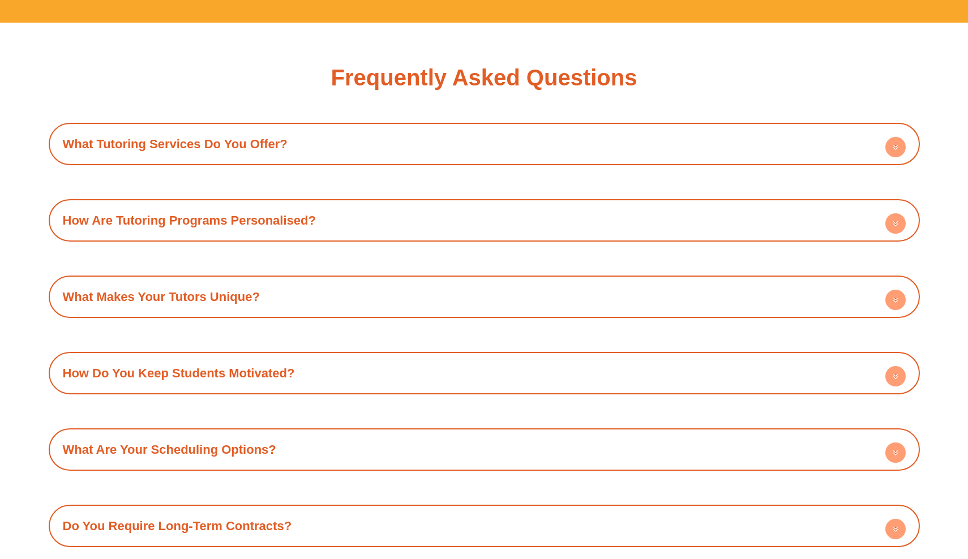  Describe the element at coordinates (161, 296) in the screenshot. I see `a: What Makes Your Tutors Unique?` at that location.